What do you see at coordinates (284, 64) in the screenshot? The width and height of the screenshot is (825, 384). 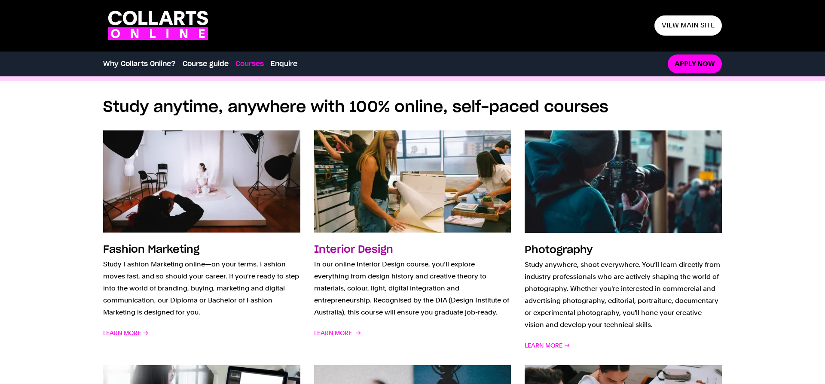 I see `a: Enquire` at bounding box center [284, 64].